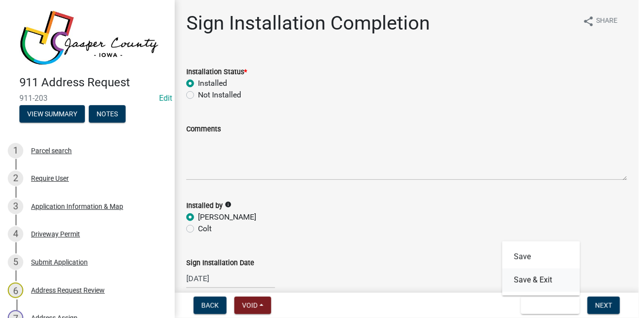  Describe the element at coordinates (87, 98) in the screenshot. I see `span: 911-203` at that location.